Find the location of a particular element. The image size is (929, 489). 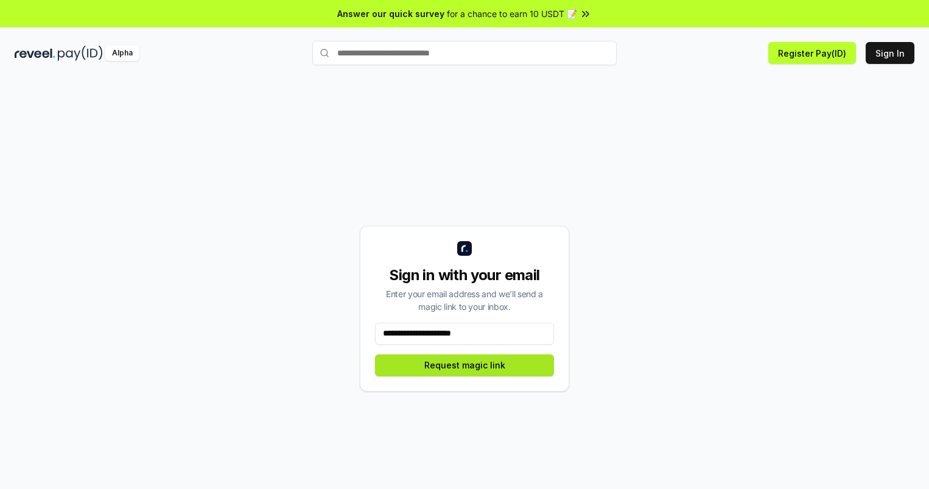

div: Sign in with your email is located at coordinates (465, 275).